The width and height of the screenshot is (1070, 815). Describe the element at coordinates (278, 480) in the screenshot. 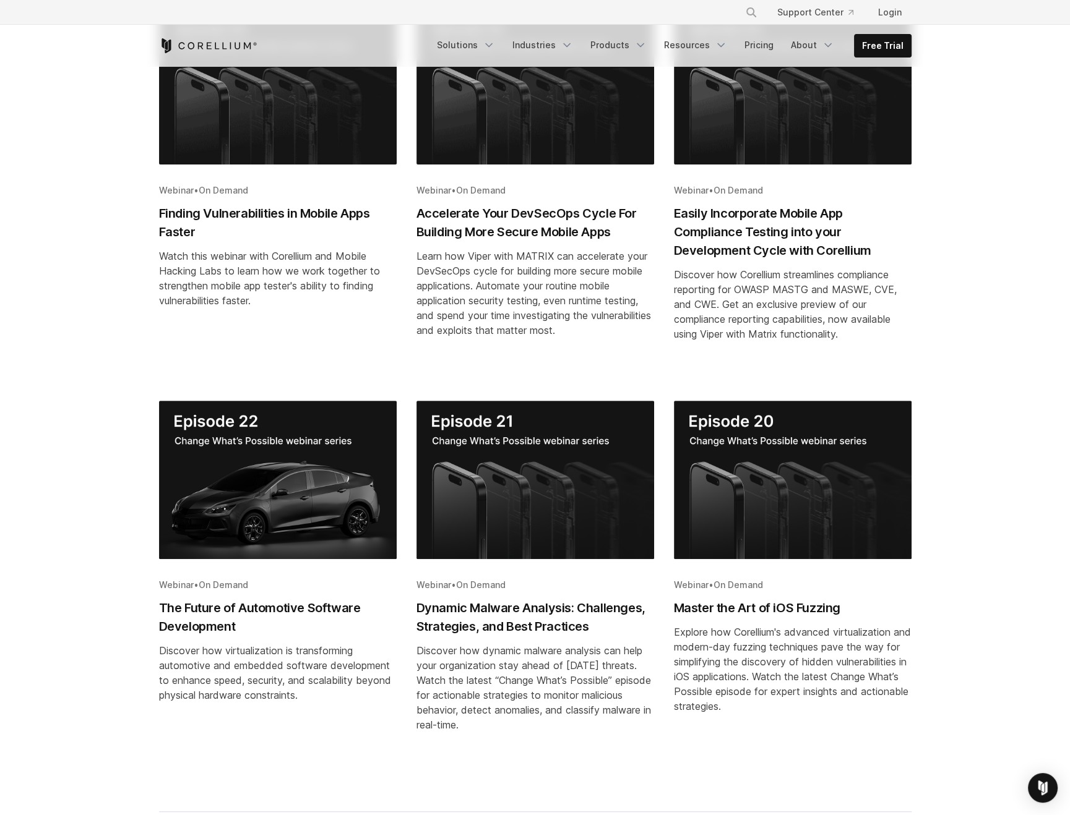

I see `img: The Future of Automotive Software Development` at that location.